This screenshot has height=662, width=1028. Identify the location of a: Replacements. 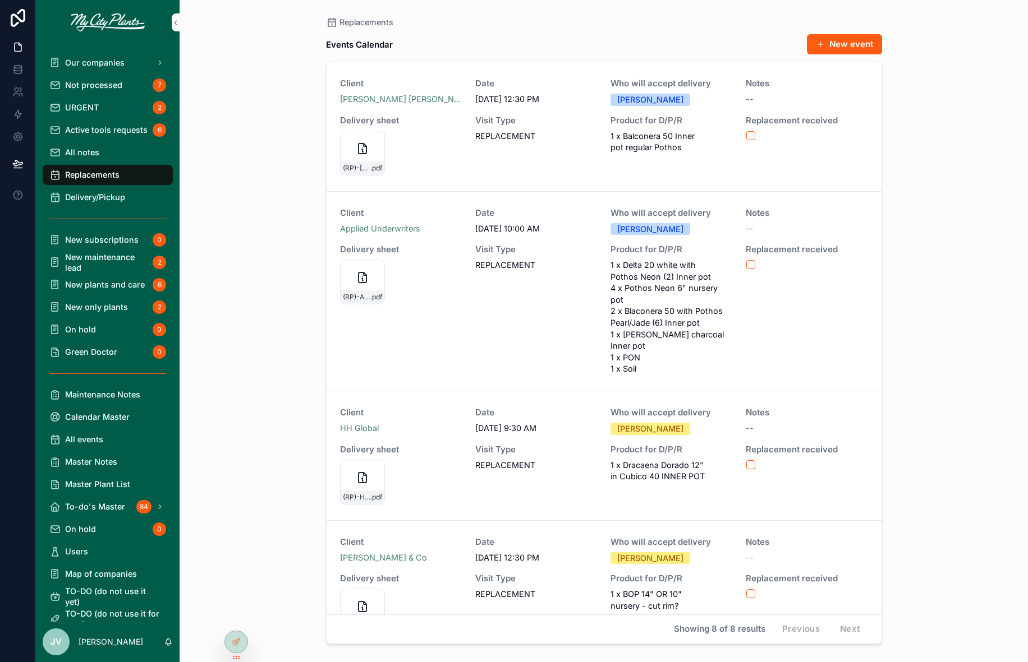
(108, 175).